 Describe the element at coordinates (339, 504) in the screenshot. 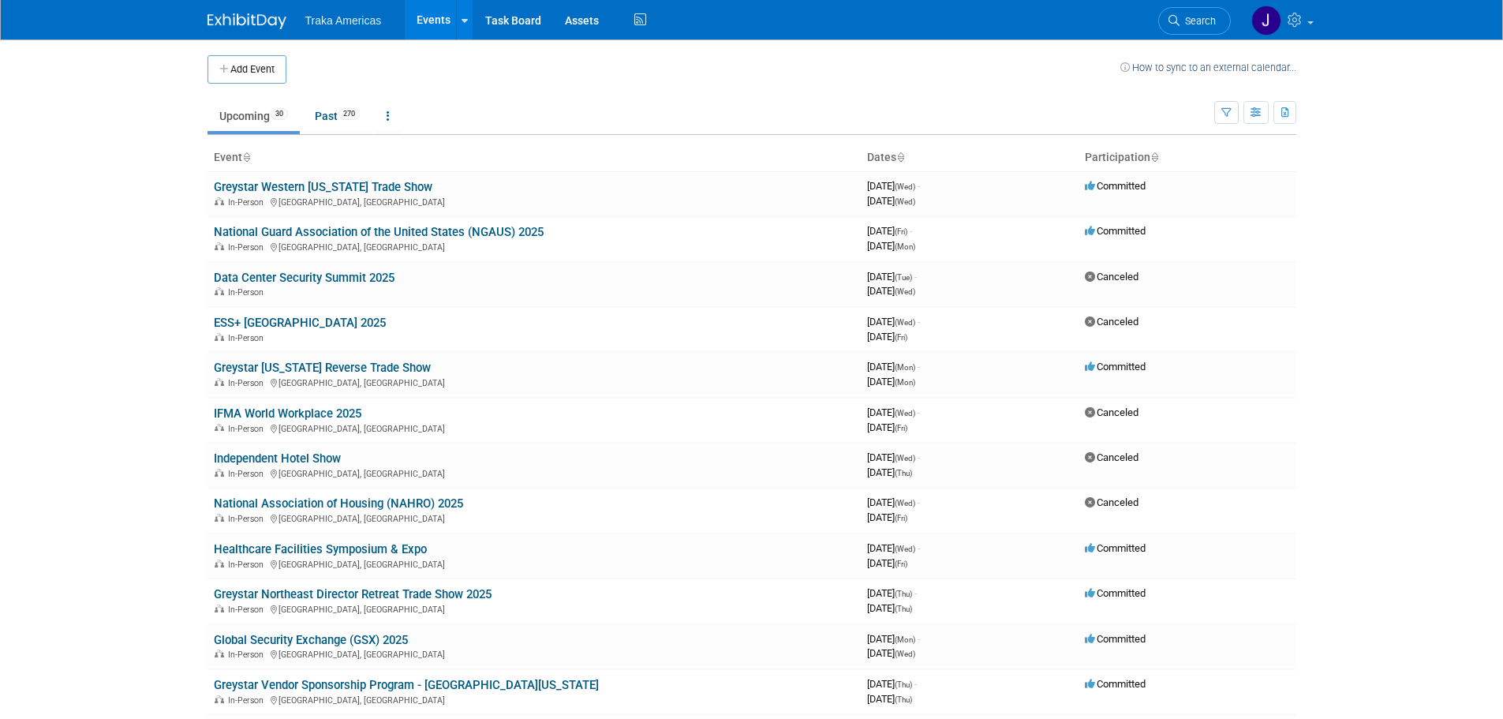

I see `a: National Association of Housing (NAHRO) 2025` at that location.